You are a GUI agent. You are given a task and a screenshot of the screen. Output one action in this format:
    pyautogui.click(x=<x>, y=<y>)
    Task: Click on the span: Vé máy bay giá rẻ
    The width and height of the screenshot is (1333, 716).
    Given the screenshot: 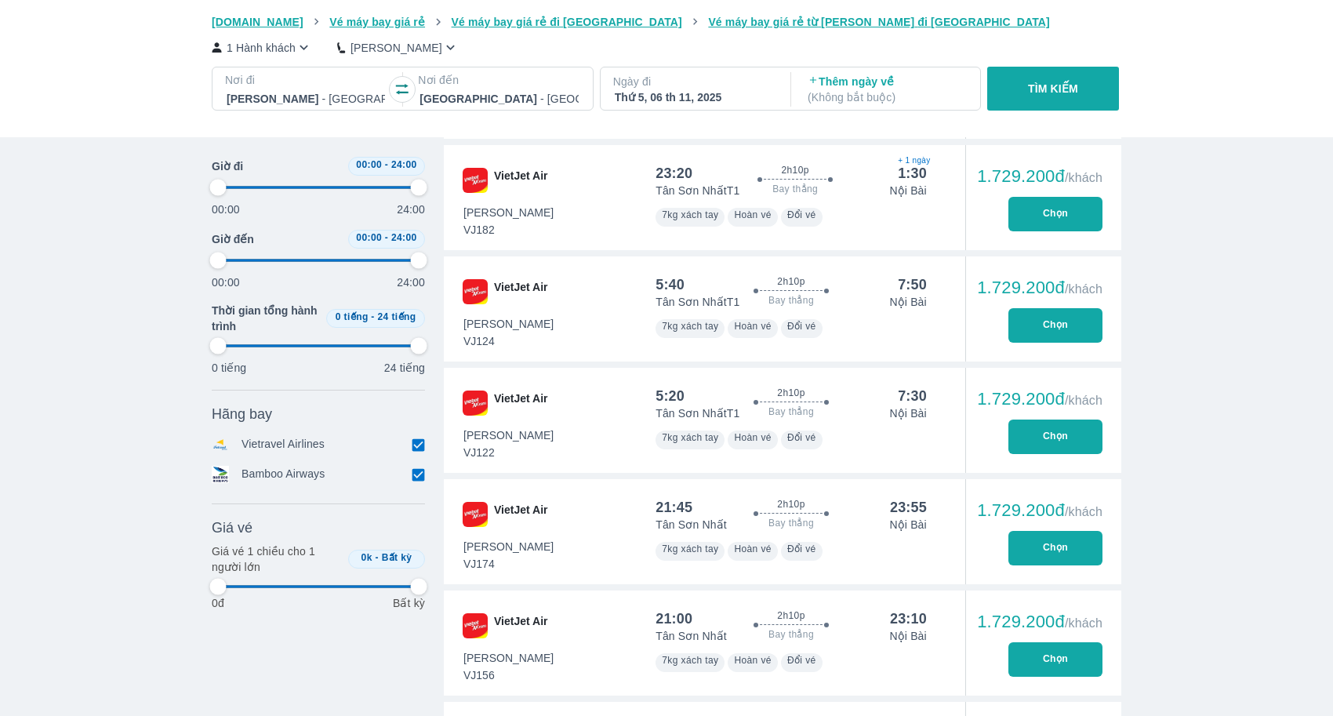 What is the action you would take?
    pyautogui.click(x=377, y=22)
    